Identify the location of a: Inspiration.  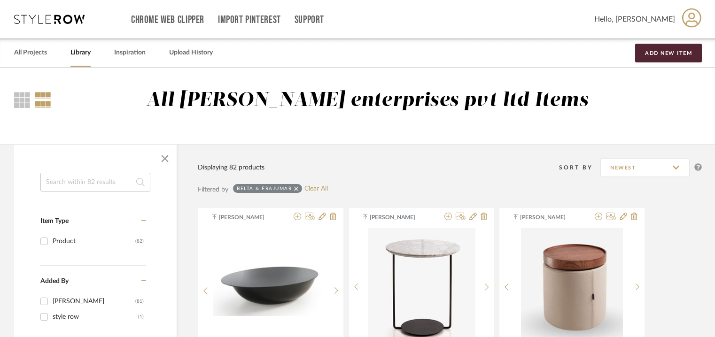
(130, 53).